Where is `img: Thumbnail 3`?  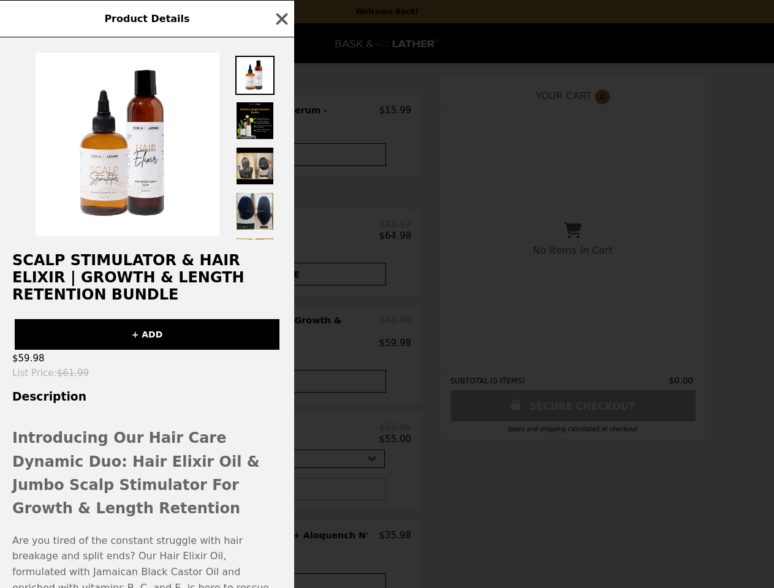
img: Thumbnail 3 is located at coordinates (255, 166).